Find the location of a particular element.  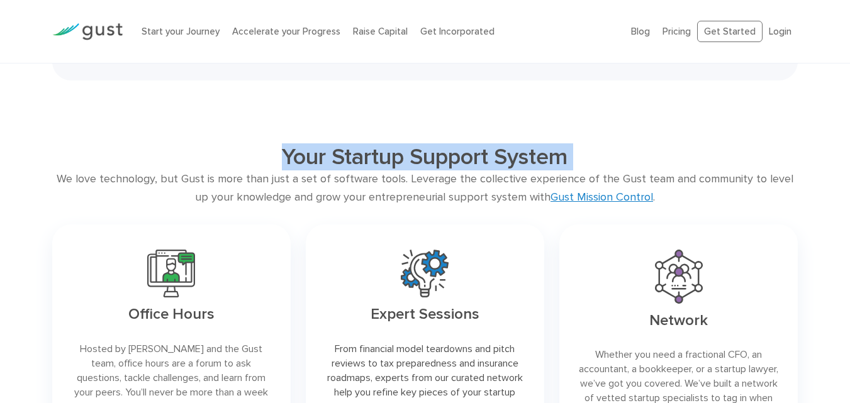

div: We love technology, but Gust is more than just a set of software tools. Leverage the collective e... is located at coordinates (425, 189).